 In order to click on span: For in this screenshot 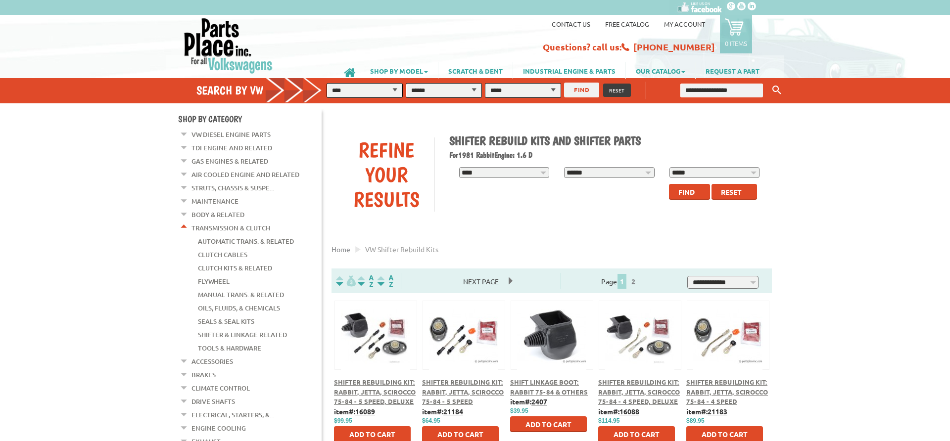, I will do `click(454, 155)`.